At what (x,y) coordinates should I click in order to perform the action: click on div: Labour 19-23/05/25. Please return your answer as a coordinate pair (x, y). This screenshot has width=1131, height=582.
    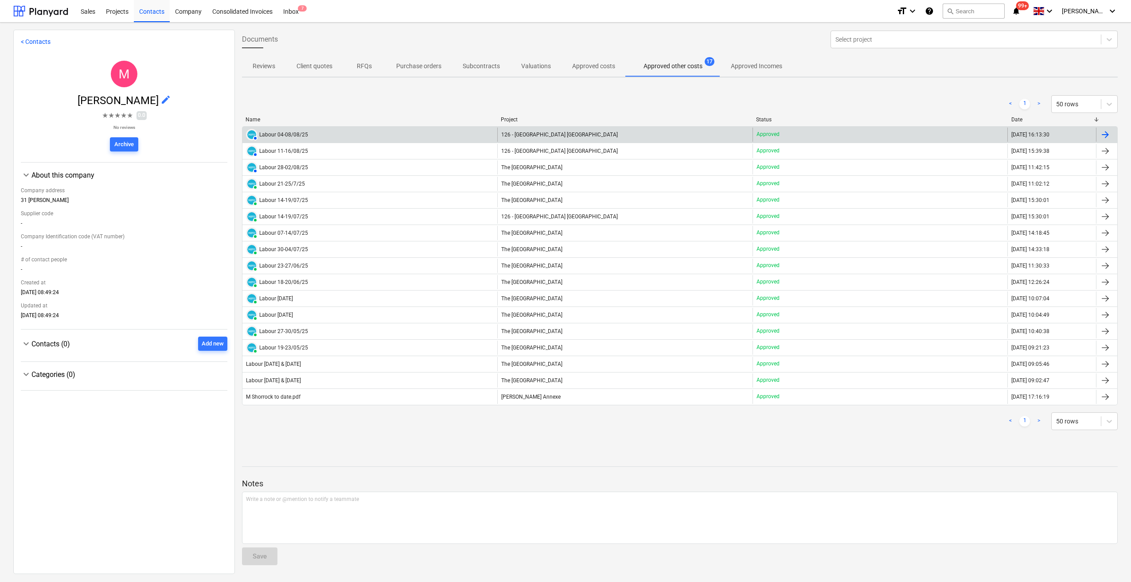
    Looking at the image, I should click on (284, 348).